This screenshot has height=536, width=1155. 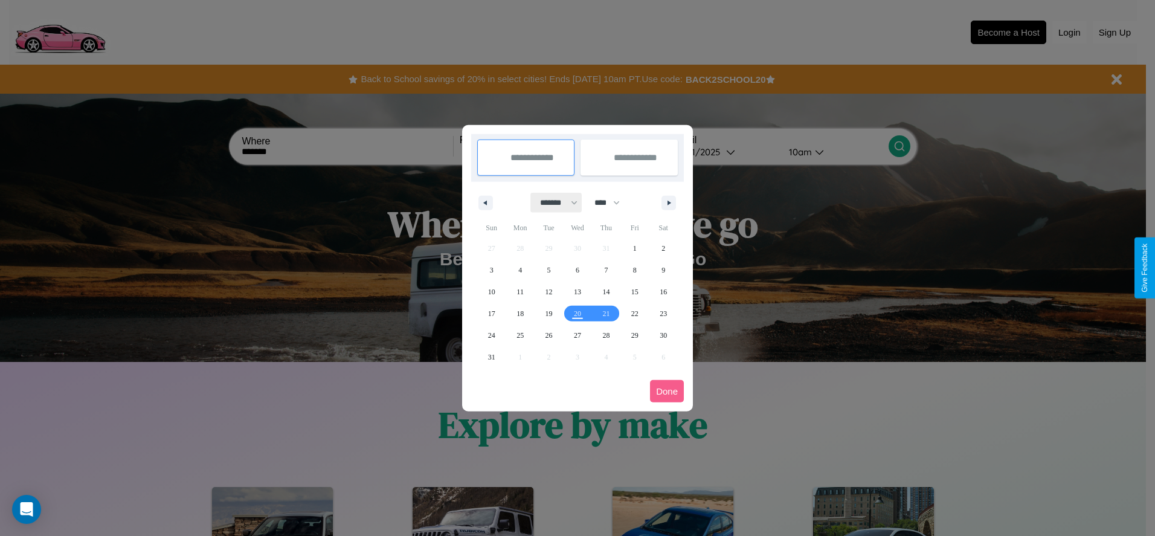 What do you see at coordinates (663, 314) in the screenshot?
I see `span: 23` at bounding box center [663, 314].